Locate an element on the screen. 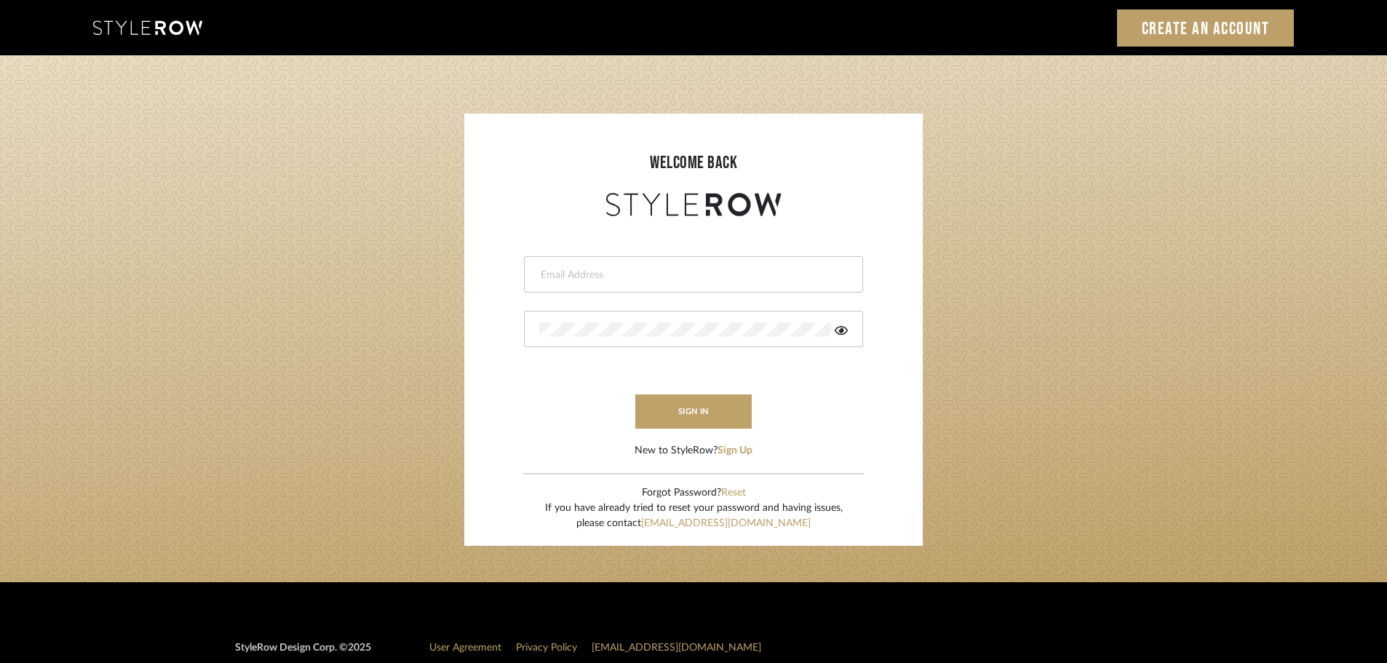  div: Forgot Password? is located at coordinates (693, 493).